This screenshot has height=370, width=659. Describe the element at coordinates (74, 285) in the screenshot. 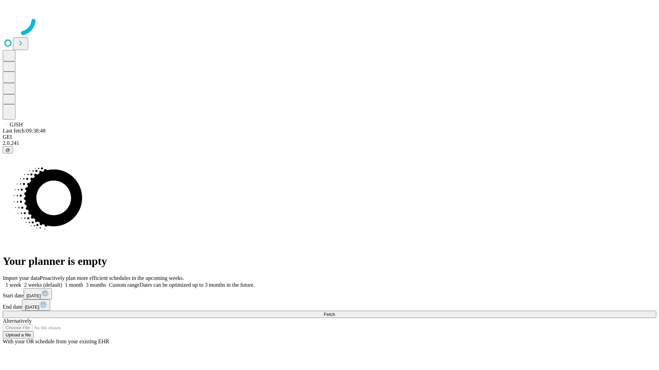

I see `span: 1 month` at that location.